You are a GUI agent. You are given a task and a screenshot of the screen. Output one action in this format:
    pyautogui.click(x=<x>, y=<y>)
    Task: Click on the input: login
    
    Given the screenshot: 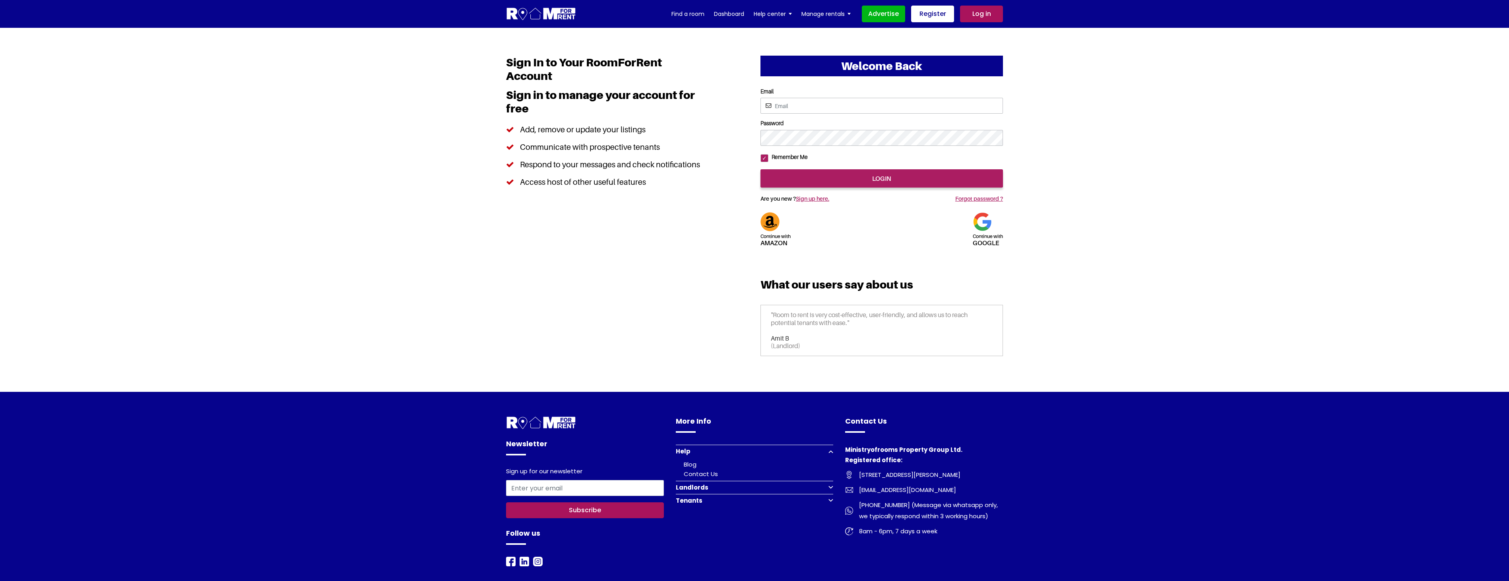 What is the action you would take?
    pyautogui.click(x=882, y=179)
    